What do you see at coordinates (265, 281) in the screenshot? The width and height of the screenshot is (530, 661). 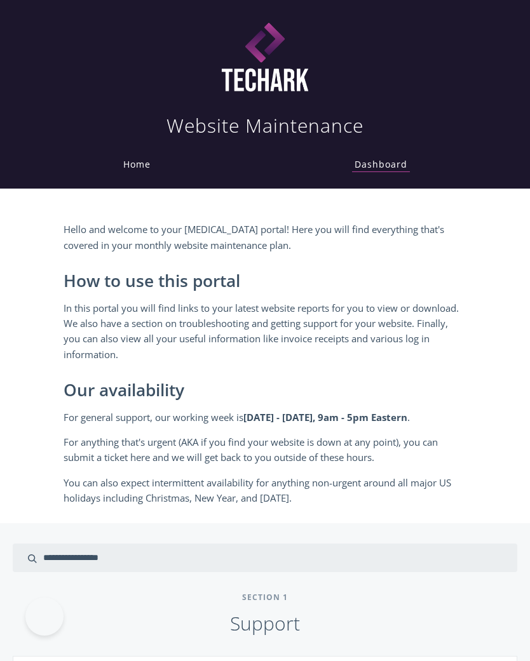 I see `h2: How to use this portal` at bounding box center [265, 281].